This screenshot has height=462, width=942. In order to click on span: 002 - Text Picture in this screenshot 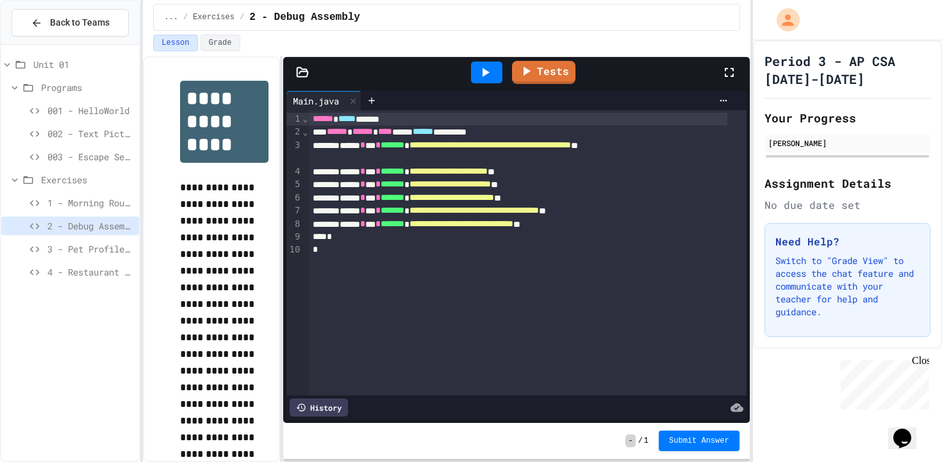, I will do `click(90, 133)`.